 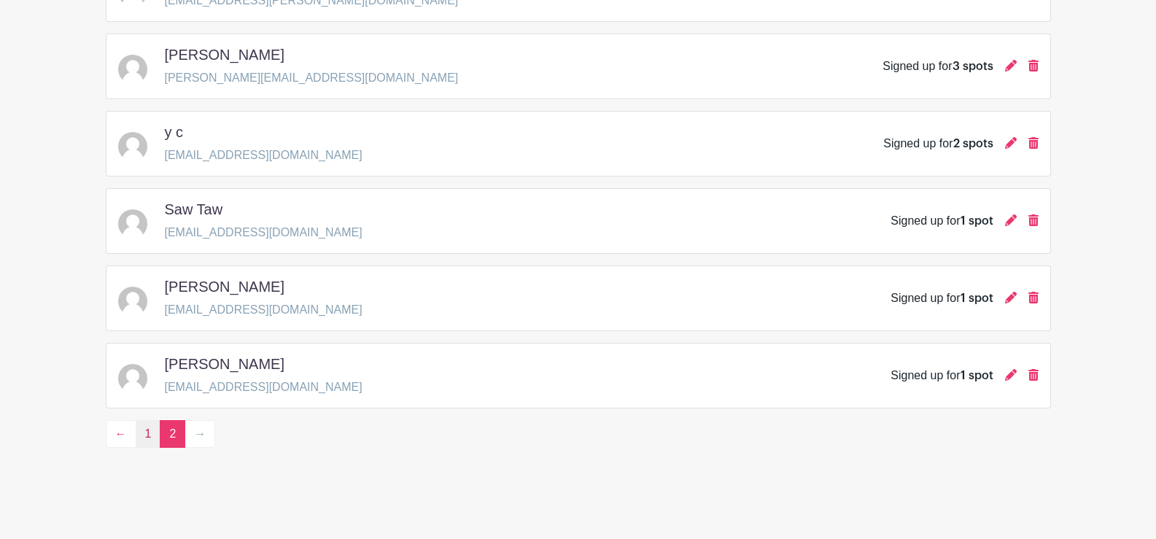 What do you see at coordinates (194, 209) in the screenshot?
I see `h5: Saw Taw` at bounding box center [194, 209].